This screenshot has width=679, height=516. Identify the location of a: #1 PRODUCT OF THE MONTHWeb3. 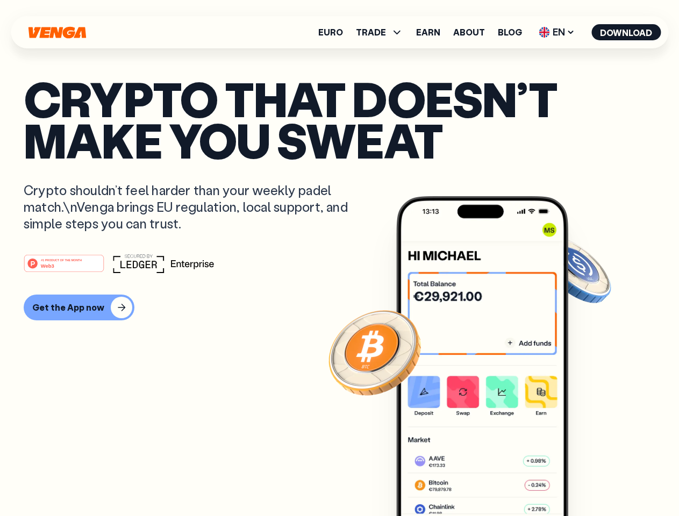
(64, 268).